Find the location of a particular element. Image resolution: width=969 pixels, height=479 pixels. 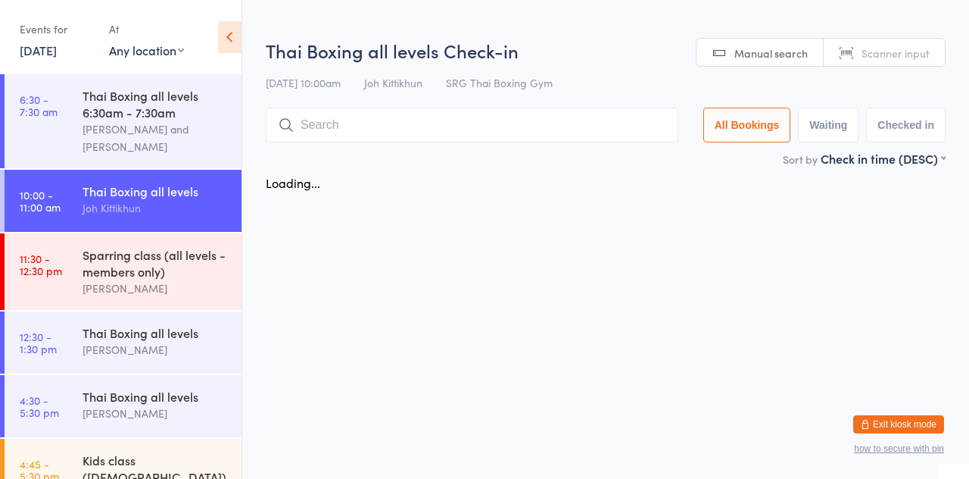

time: 4:30 - 5:30 pm is located at coordinates (39, 406).